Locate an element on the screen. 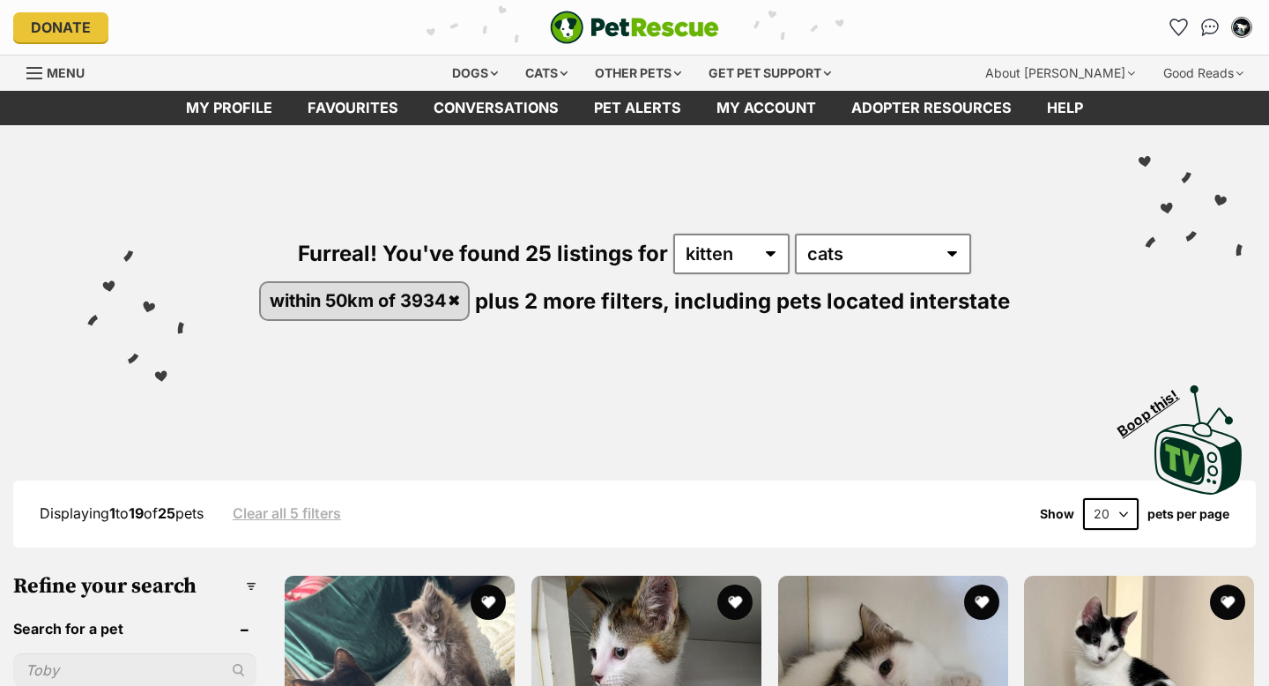 The width and height of the screenshot is (1269, 686). a: Pet alerts is located at coordinates (637, 108).